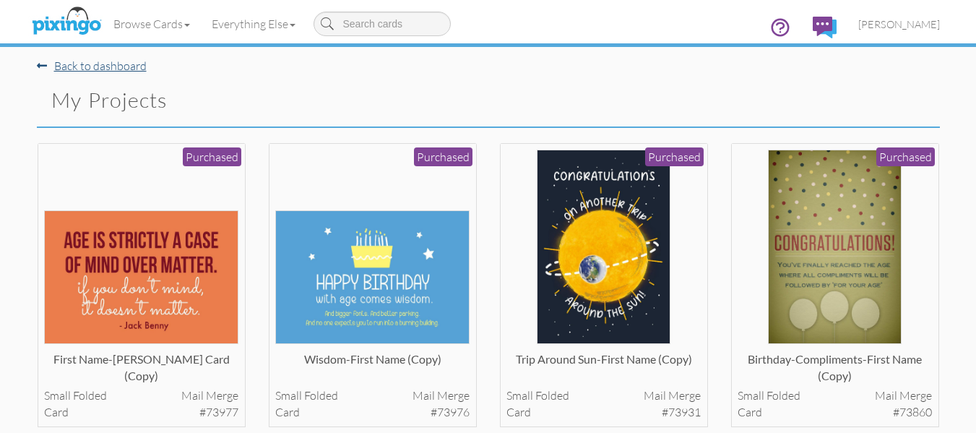 The image size is (976, 433). Describe the element at coordinates (152, 24) in the screenshot. I see `a: Browse Cards` at that location.